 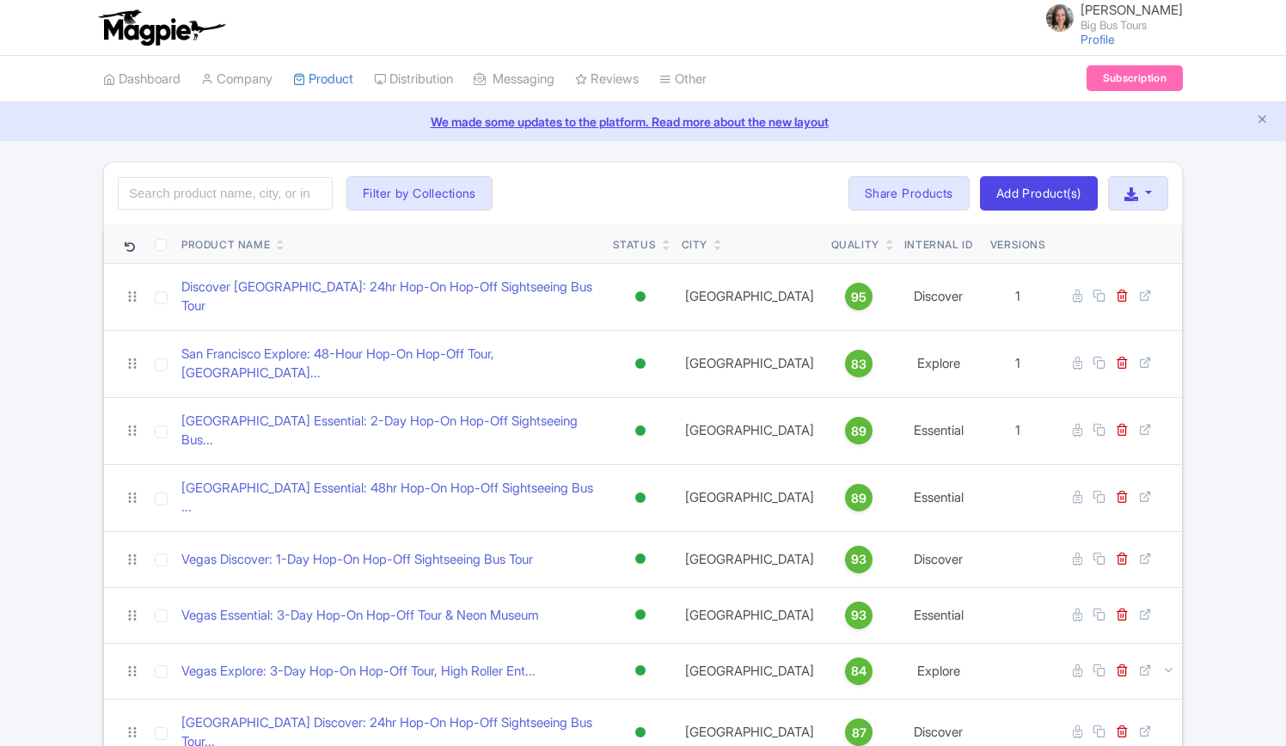 I want to click on span: 84, so click(x=859, y=671).